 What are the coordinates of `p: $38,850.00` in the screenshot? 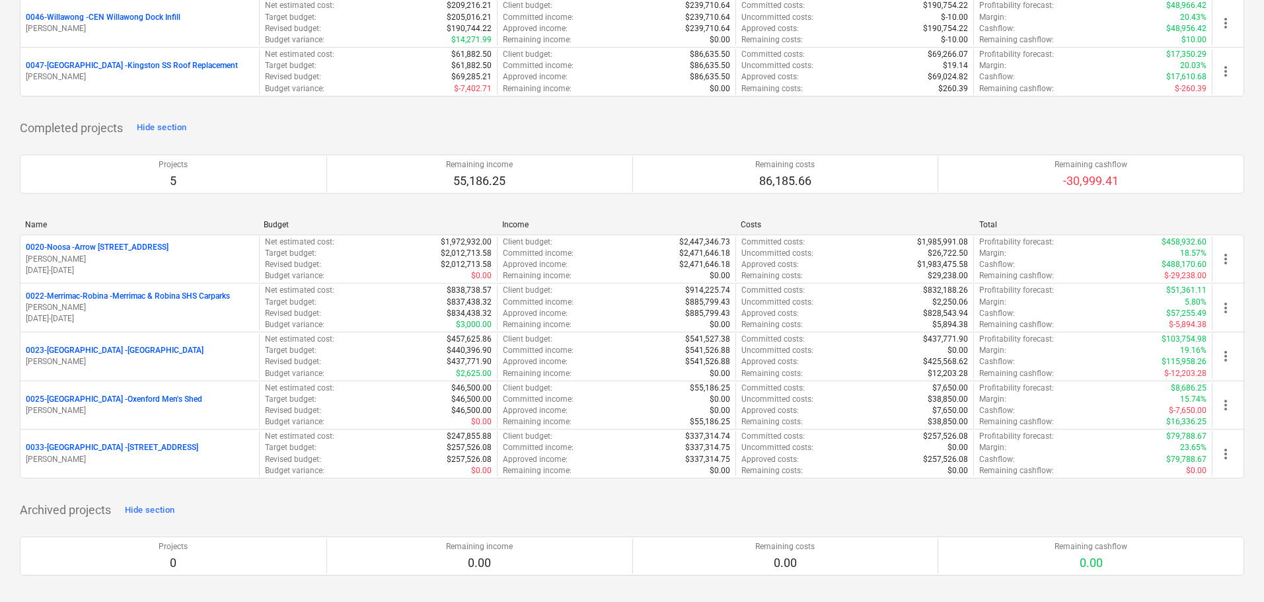 It's located at (948, 399).